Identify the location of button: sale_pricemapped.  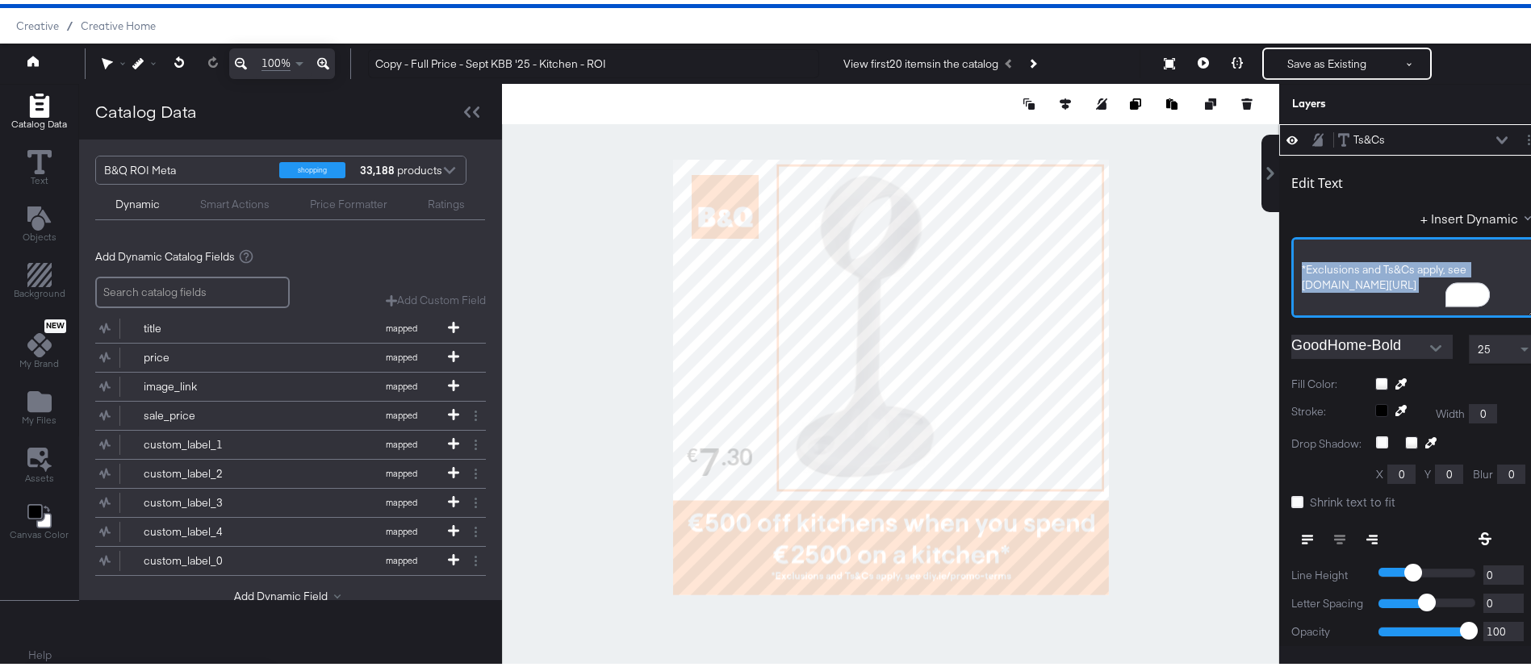
(280, 412).